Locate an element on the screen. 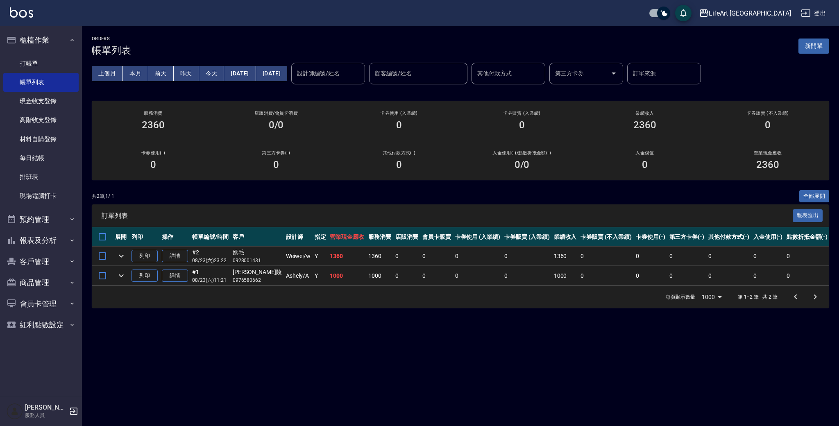  button: 櫃檯作業 is located at coordinates (41, 40).